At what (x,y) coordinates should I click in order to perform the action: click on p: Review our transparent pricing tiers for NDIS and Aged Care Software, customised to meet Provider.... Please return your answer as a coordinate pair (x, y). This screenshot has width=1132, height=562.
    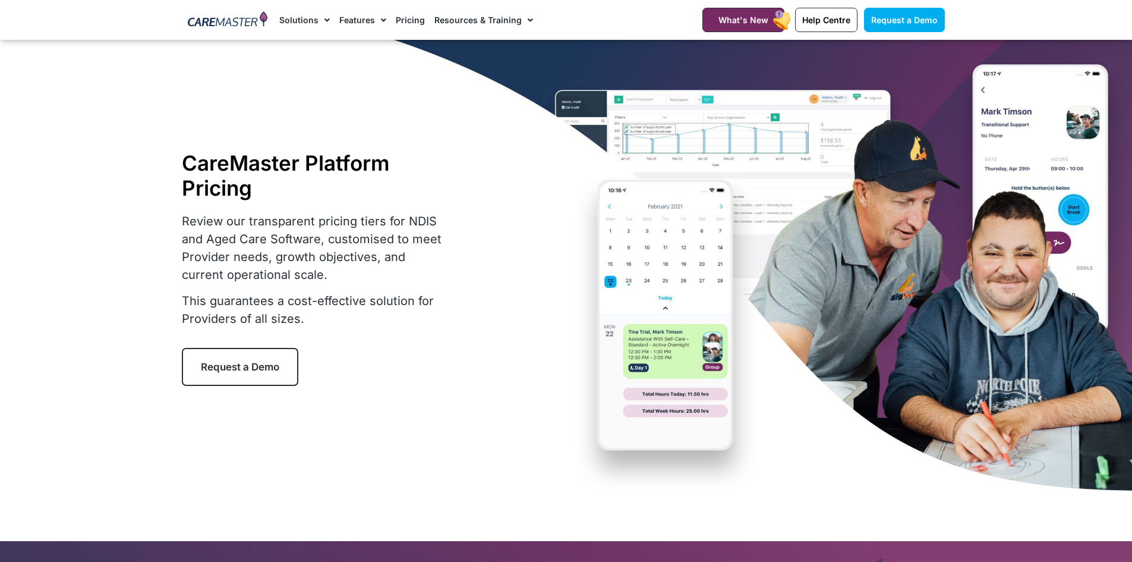
    Looking at the image, I should click on (316, 248).